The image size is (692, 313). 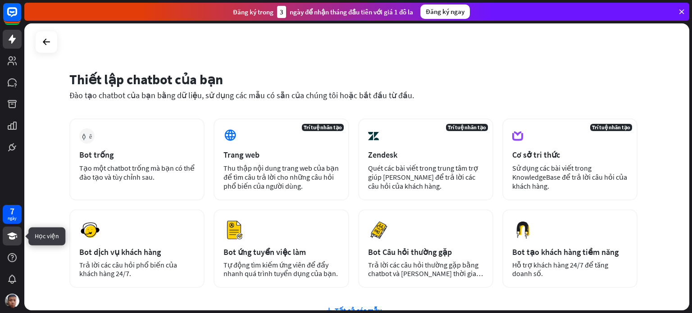 I want to click on font: ngày, so click(x=12, y=218).